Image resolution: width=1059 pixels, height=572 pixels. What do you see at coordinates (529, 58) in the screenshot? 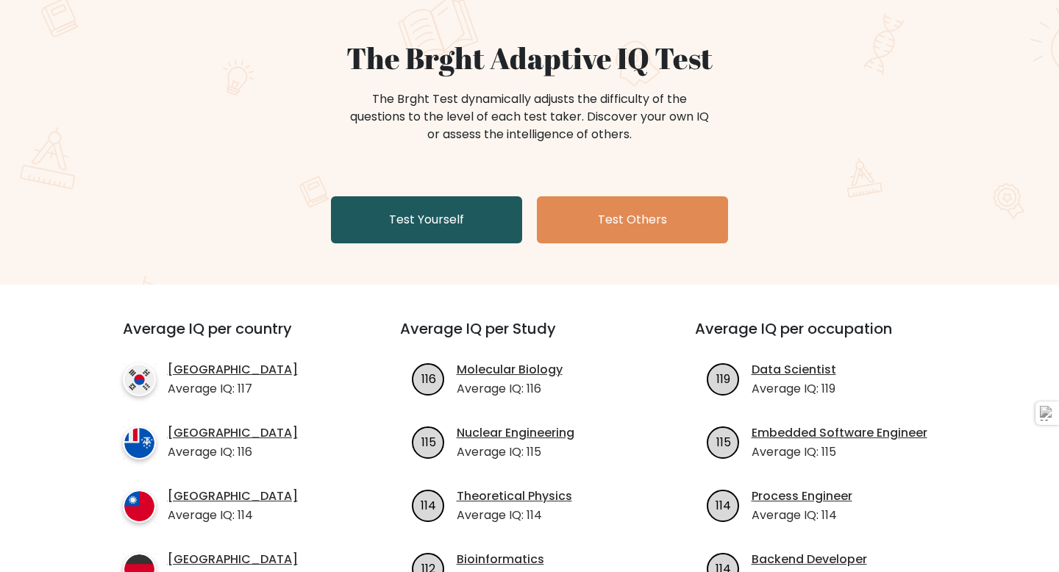
I see `h1: The Brght Adaptive IQ Test` at bounding box center [529, 58].